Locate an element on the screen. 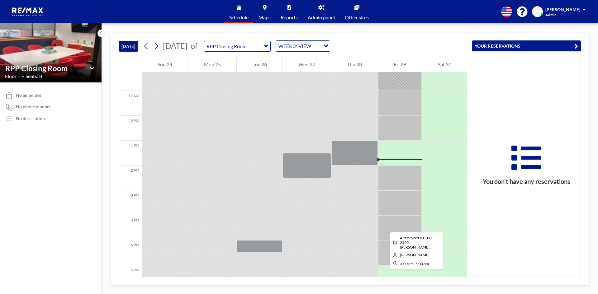 The width and height of the screenshot is (598, 294). div: 10 AM is located at coordinates (130, 79).